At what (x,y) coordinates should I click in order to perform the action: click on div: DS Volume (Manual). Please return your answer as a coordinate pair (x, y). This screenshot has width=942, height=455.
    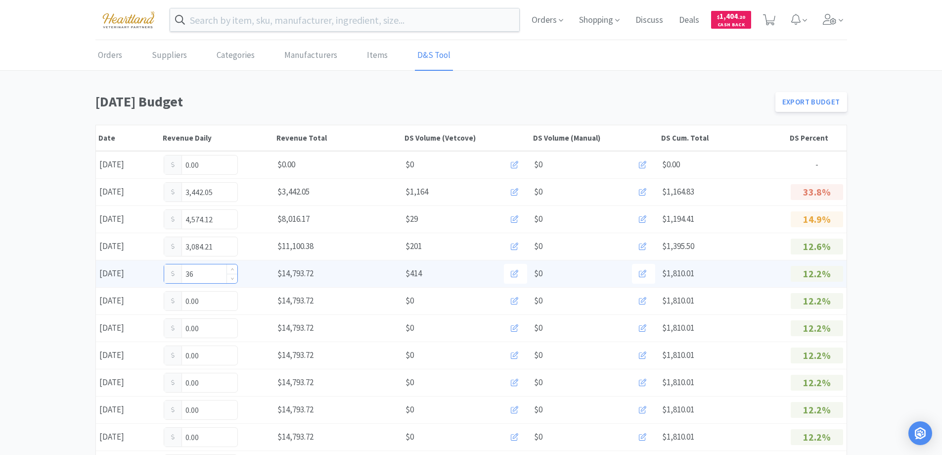
    Looking at the image, I should click on (595, 137).